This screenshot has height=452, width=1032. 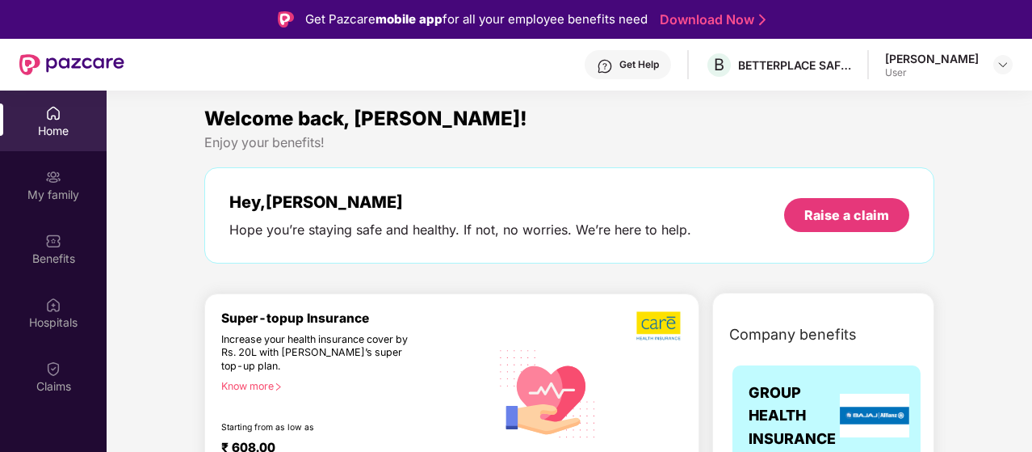 I want to click on img: insurerLogo, so click(x=875, y=415).